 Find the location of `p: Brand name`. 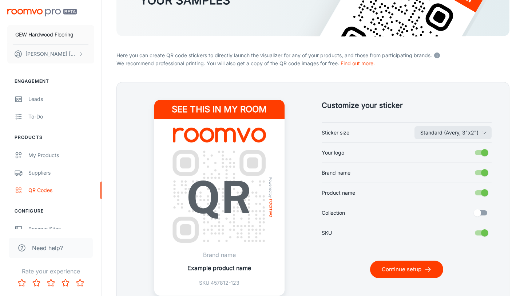

p: Brand name is located at coordinates (219, 255).